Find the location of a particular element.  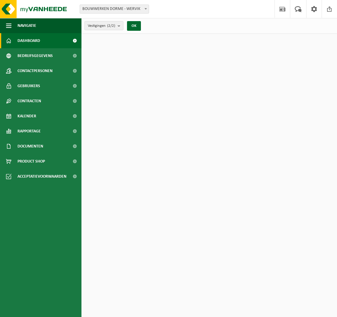

button: Vestigingen(2/2) is located at coordinates (104, 26).